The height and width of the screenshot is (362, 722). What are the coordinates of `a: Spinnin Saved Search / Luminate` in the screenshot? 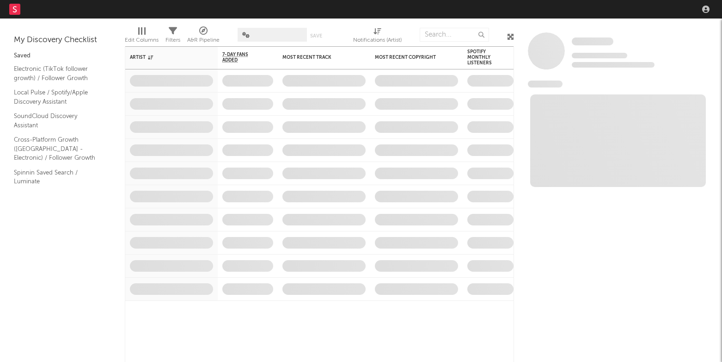 It's located at (58, 177).